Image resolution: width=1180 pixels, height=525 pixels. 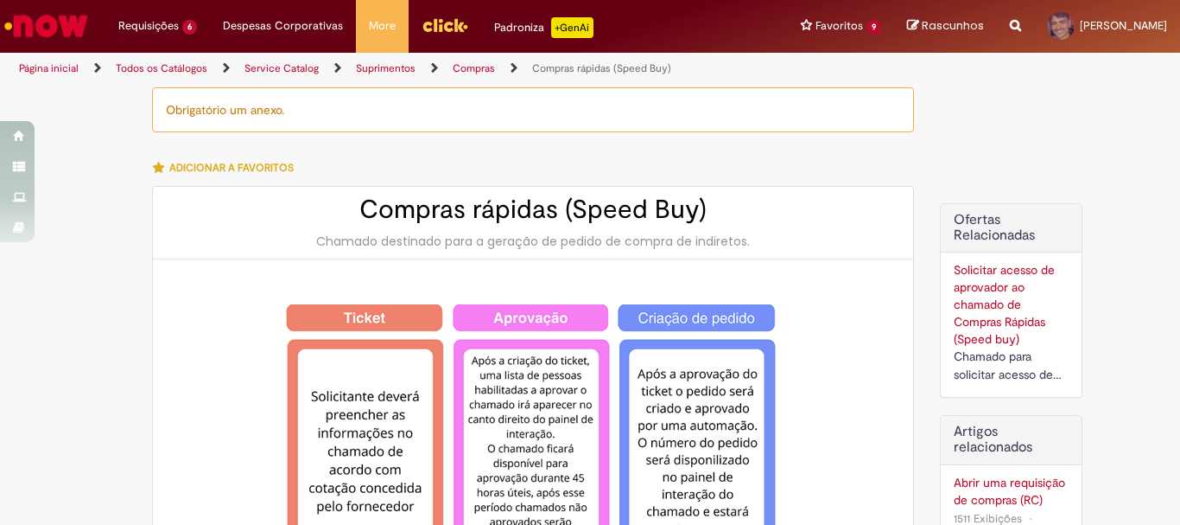 What do you see at coordinates (533, 209) in the screenshot?
I see `h2: Compras rápidas (Speed Buy)` at bounding box center [533, 209].